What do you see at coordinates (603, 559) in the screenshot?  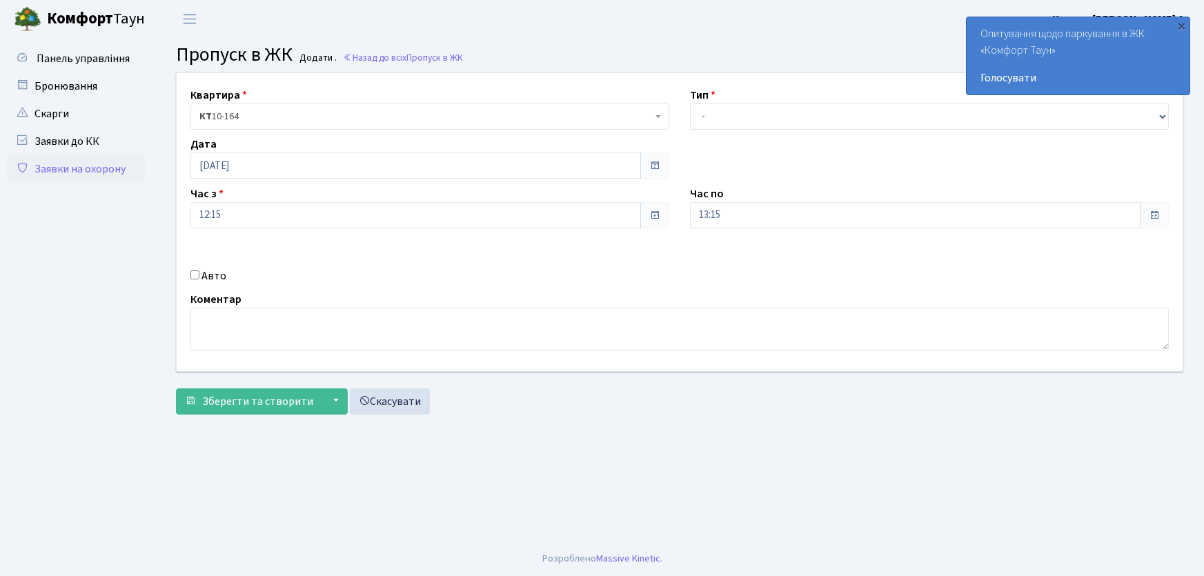 I see `div: Розроблено .` at bounding box center [603, 559].